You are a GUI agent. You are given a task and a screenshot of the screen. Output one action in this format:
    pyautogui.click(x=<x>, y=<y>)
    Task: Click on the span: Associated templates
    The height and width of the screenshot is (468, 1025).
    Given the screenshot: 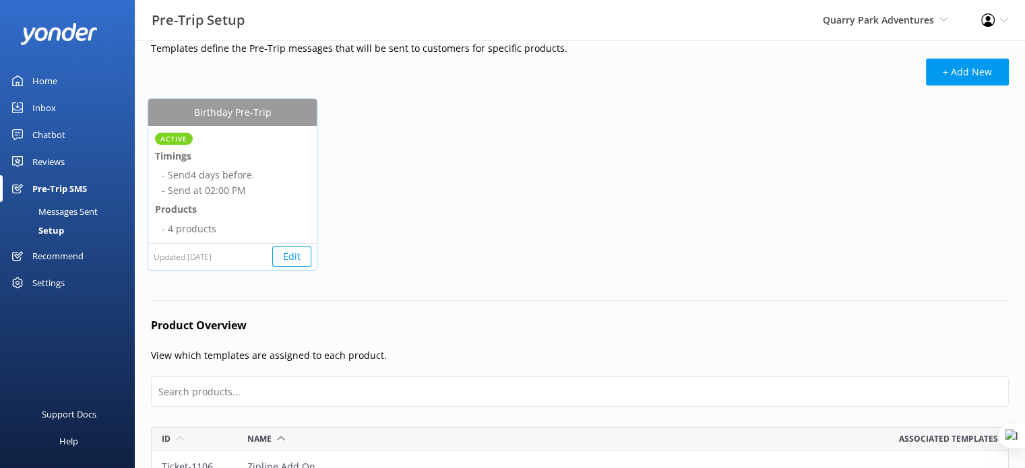 What is the action you would take?
    pyautogui.click(x=948, y=439)
    